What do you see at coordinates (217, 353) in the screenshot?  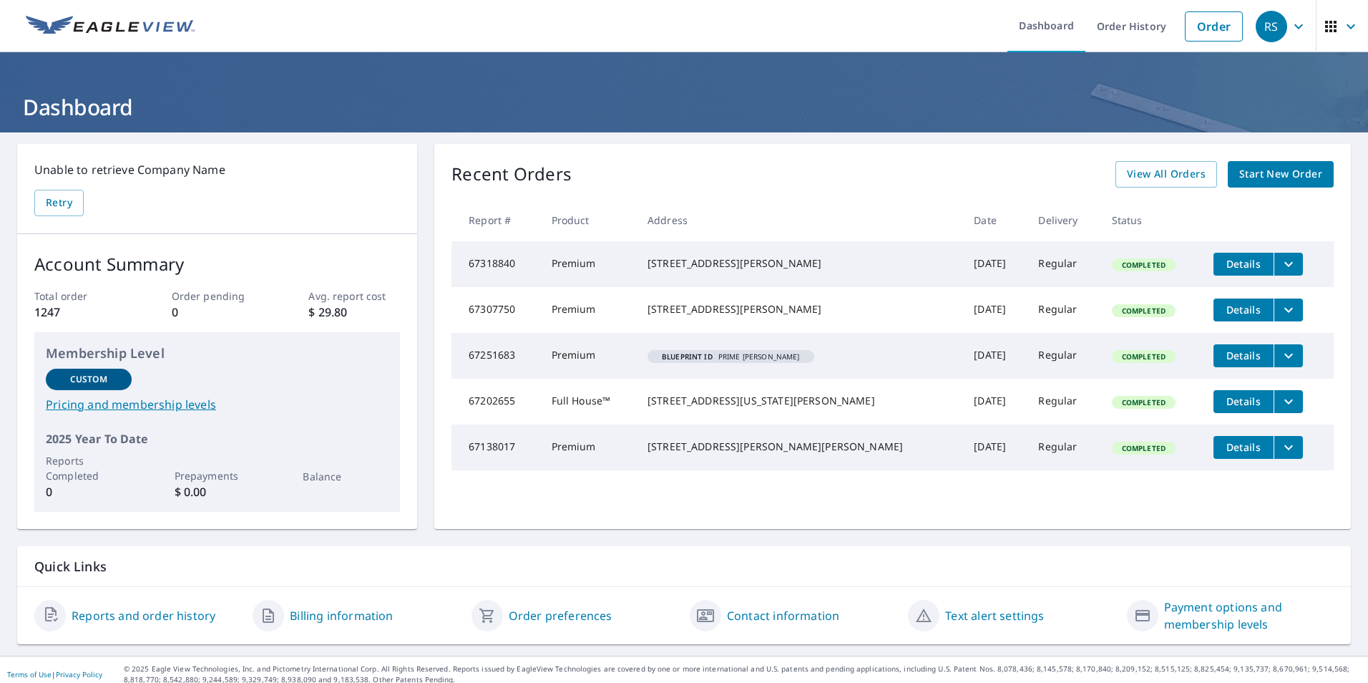 I see `p: Membership Level` at bounding box center [217, 353].